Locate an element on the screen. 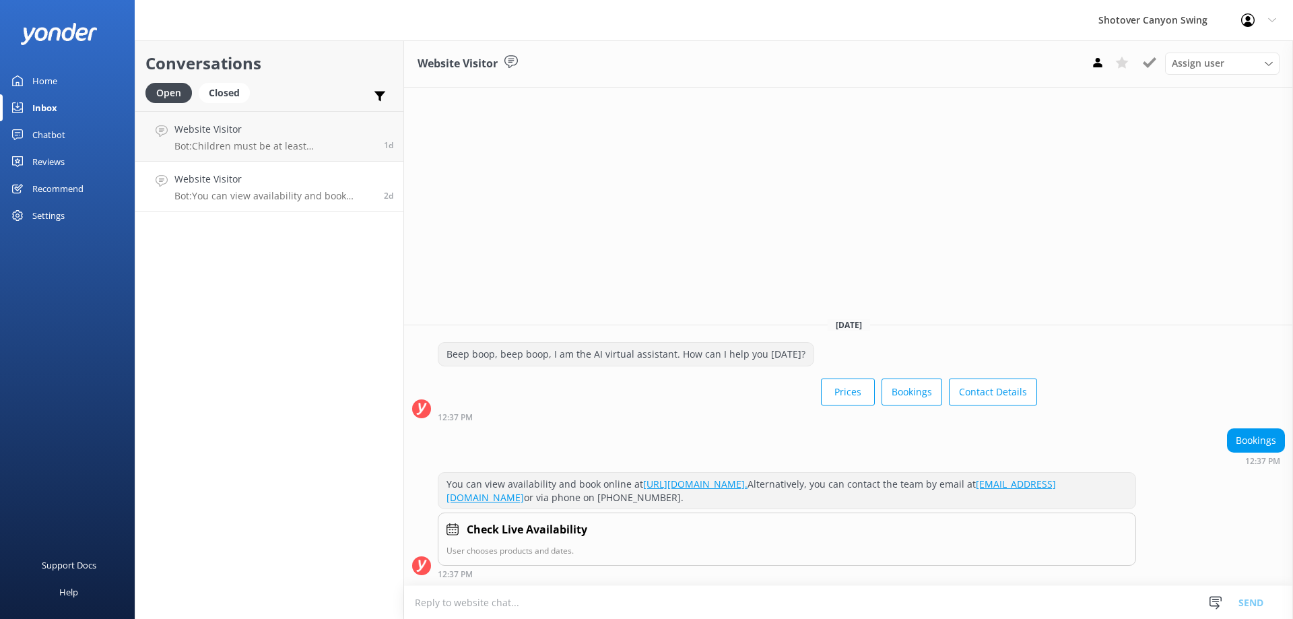 This screenshot has width=1293, height=619. div: Bookings is located at coordinates (1256, 440).